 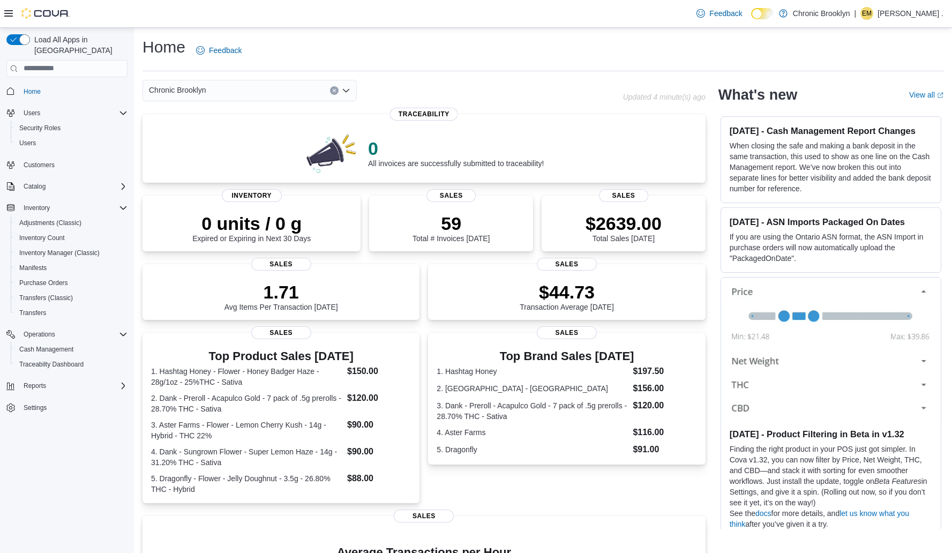 What do you see at coordinates (177, 90) in the screenshot?
I see `span: Chronic Brooklyn` at bounding box center [177, 90].